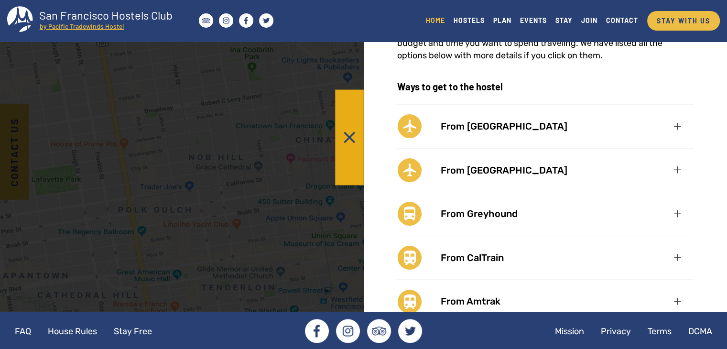 Image resolution: width=727 pixels, height=349 pixels. What do you see at coordinates (546, 87) in the screenshot?
I see `div: Ways to get to the hostel` at bounding box center [546, 87].